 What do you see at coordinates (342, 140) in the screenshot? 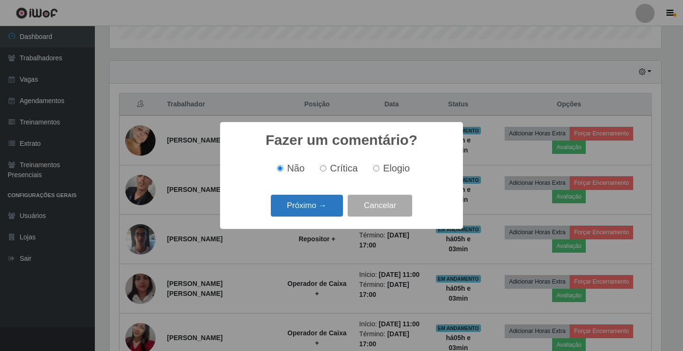
I see `h2: Fazer um comentário?` at bounding box center [342, 140].